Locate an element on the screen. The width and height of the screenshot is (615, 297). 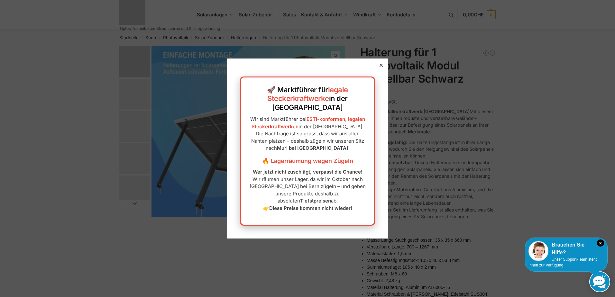
strong: Diese Preise kommen nicht wieder! is located at coordinates (311, 208).